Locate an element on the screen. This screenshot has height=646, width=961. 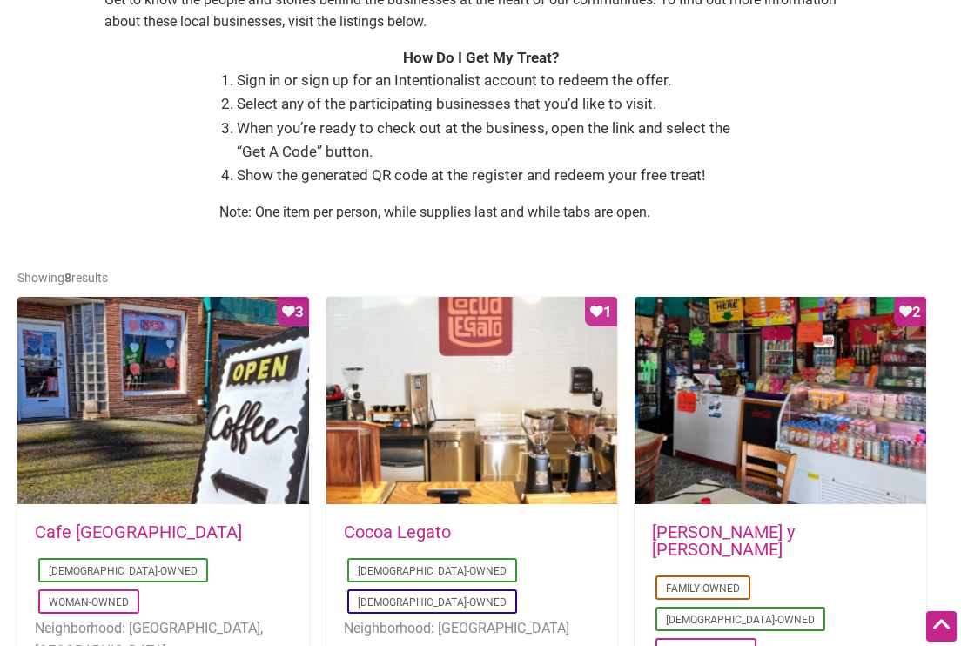
div: Scroll Back to Top is located at coordinates (941, 626).